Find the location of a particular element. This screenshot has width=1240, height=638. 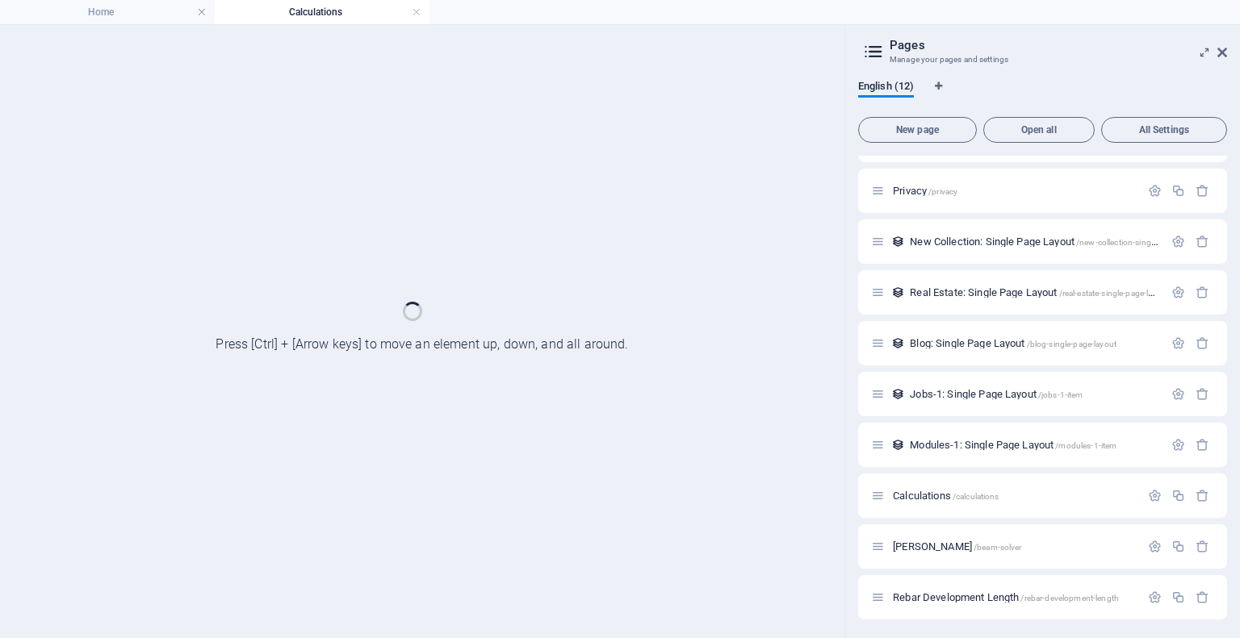

div: New Collection: Single Page Layout/new-collection-single-page-layout is located at coordinates (1034, 241).